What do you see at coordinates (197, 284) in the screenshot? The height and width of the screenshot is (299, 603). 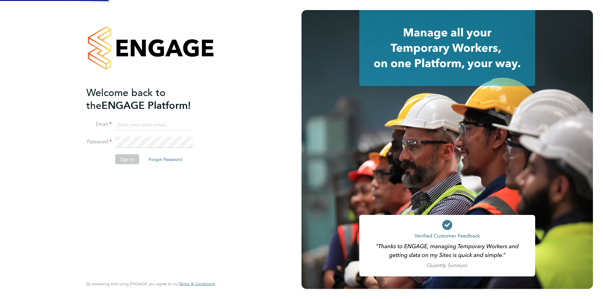 I see `span: Terms & Conditions` at bounding box center [197, 284].